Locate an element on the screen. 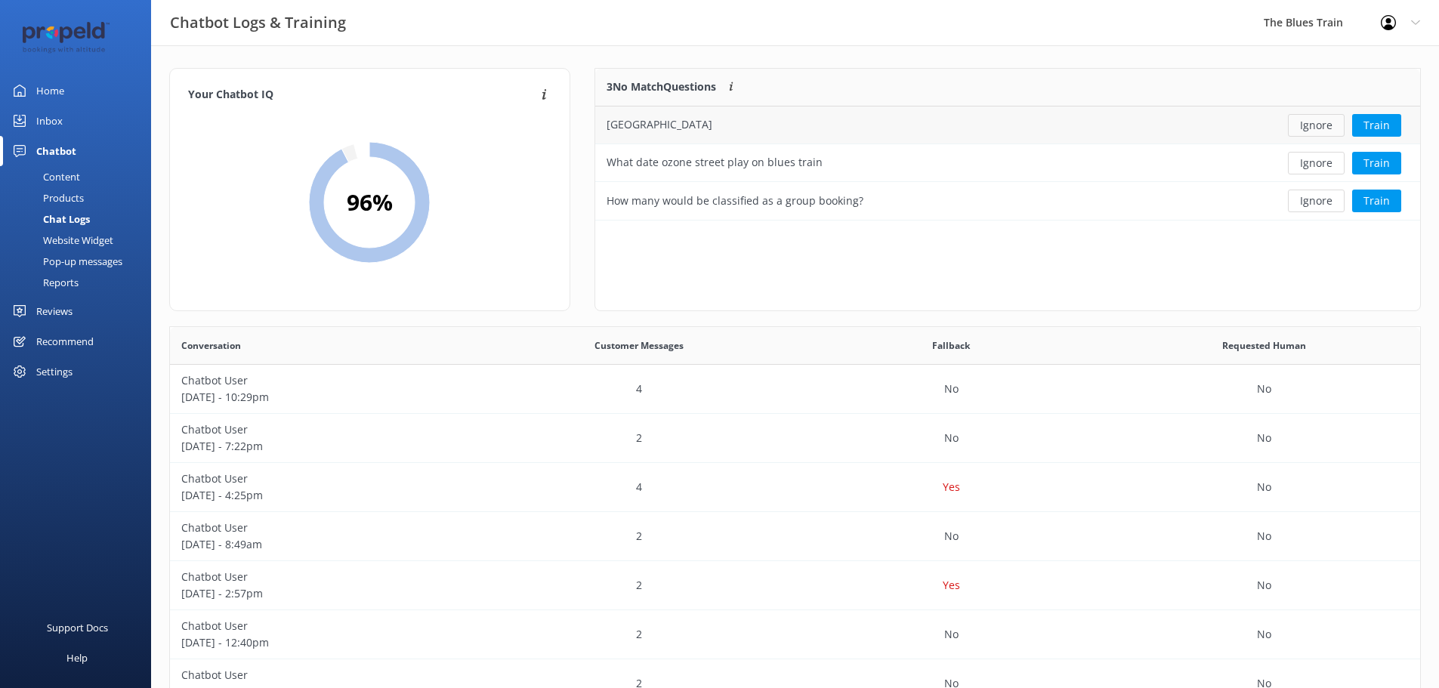 This screenshot has height=688, width=1439. div: grid is located at coordinates (1007, 163).